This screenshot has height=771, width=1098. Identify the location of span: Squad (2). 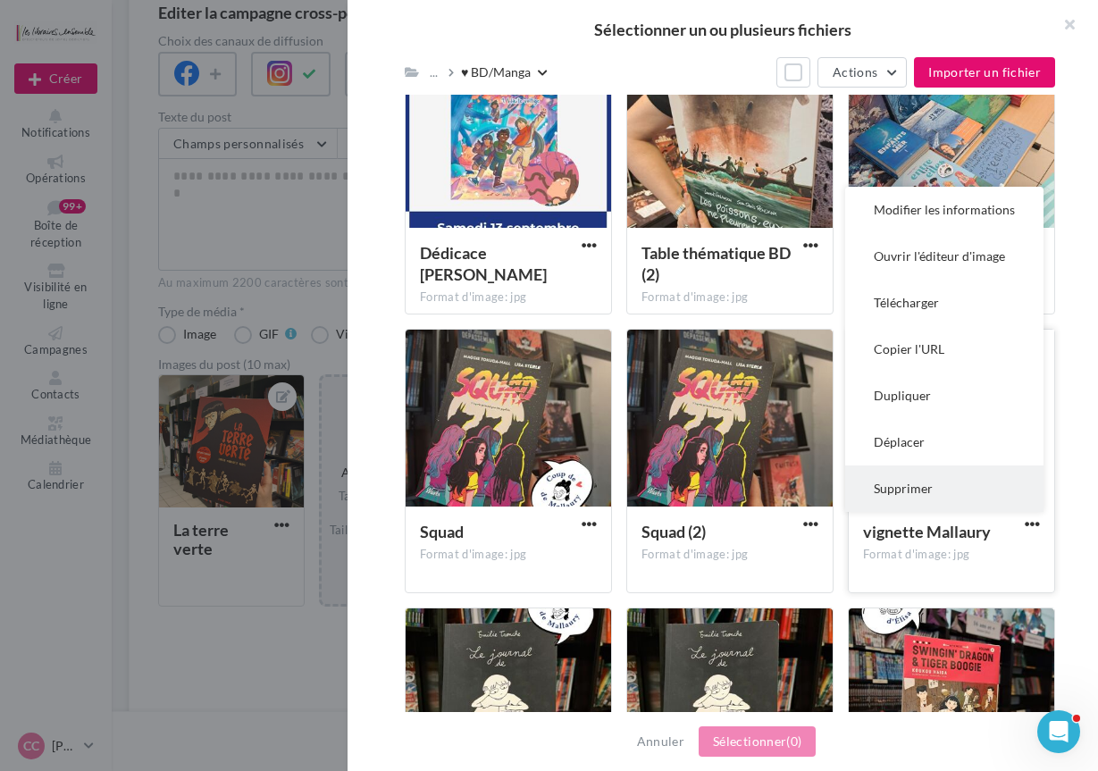
(673, 531).